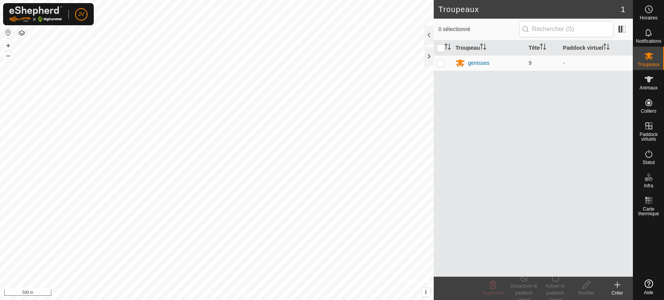  I want to click on span: Animaux, so click(648, 88).